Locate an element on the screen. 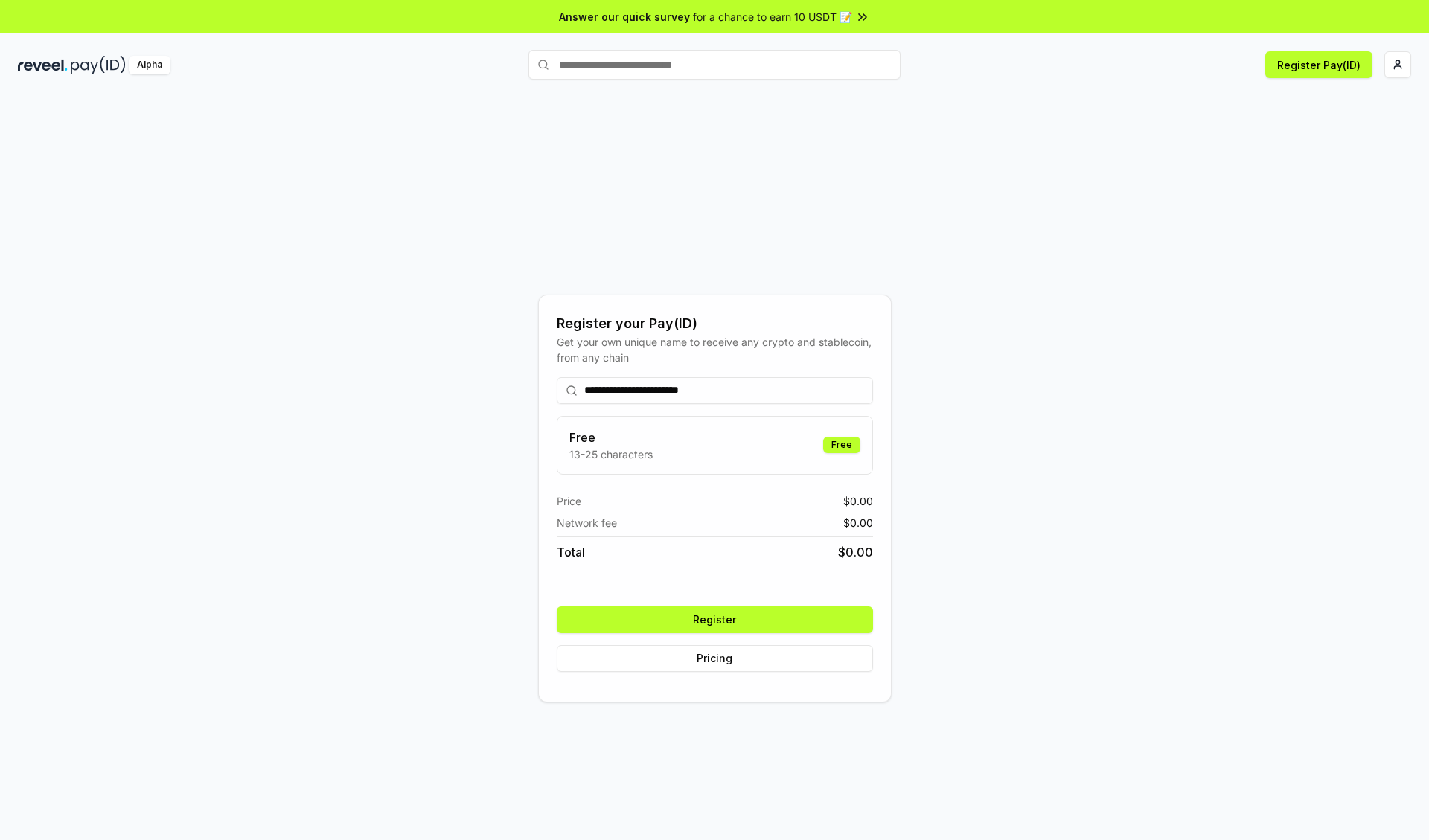 The width and height of the screenshot is (1429, 840). h3: Free is located at coordinates (611, 437).